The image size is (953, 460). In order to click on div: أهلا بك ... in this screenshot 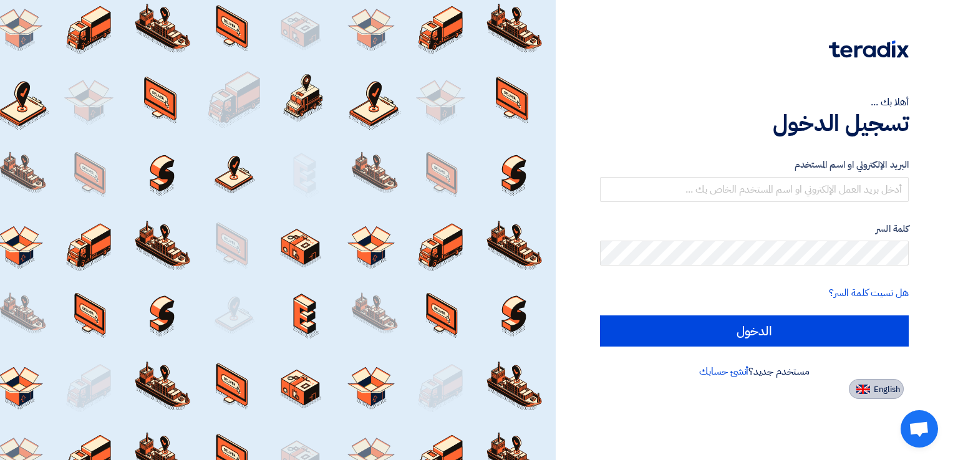, I will do `click(754, 102)`.